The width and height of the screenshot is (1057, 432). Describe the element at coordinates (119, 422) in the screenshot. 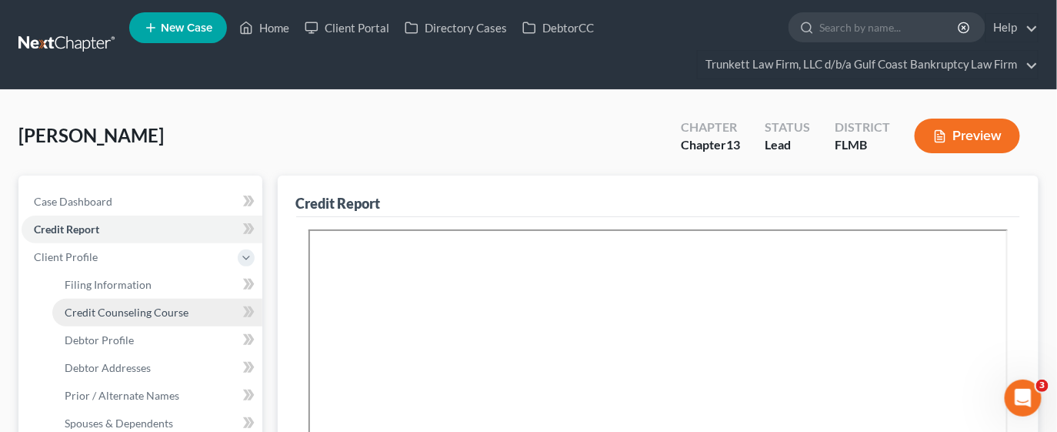

I see `span: Spouses & Dependents` at that location.